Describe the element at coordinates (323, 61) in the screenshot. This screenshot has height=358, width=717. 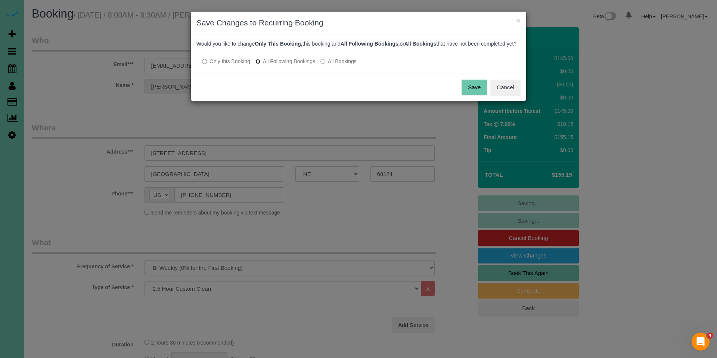
I see `input: All Bookings` at that location.